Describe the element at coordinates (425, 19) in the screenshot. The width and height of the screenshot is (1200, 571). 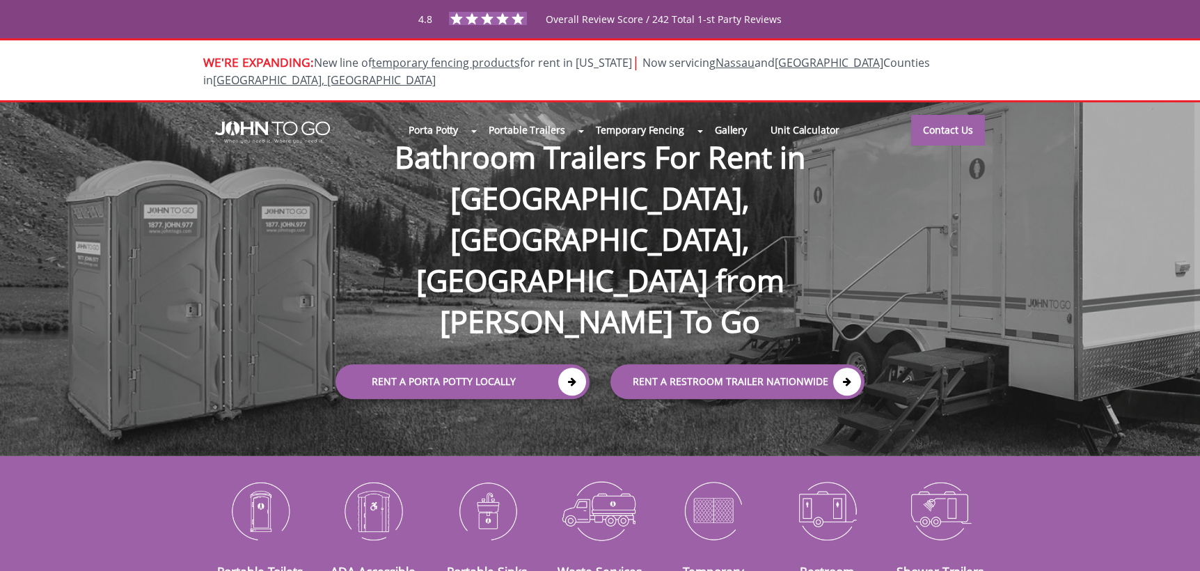
I see `span: 4.8` at that location.